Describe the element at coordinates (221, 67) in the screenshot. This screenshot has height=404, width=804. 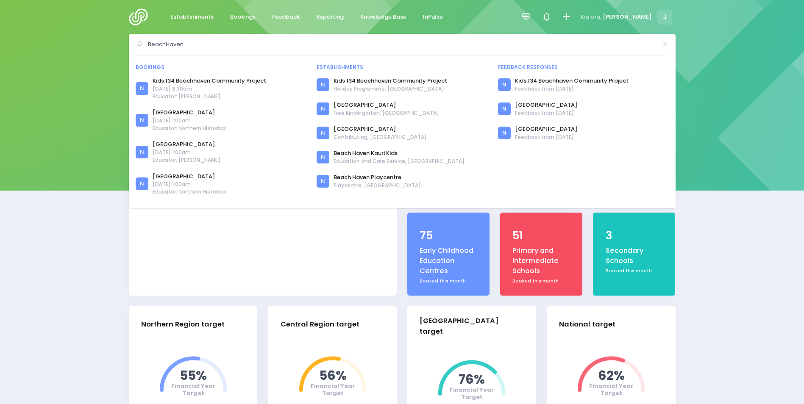
I see `div: Bookings` at that location.